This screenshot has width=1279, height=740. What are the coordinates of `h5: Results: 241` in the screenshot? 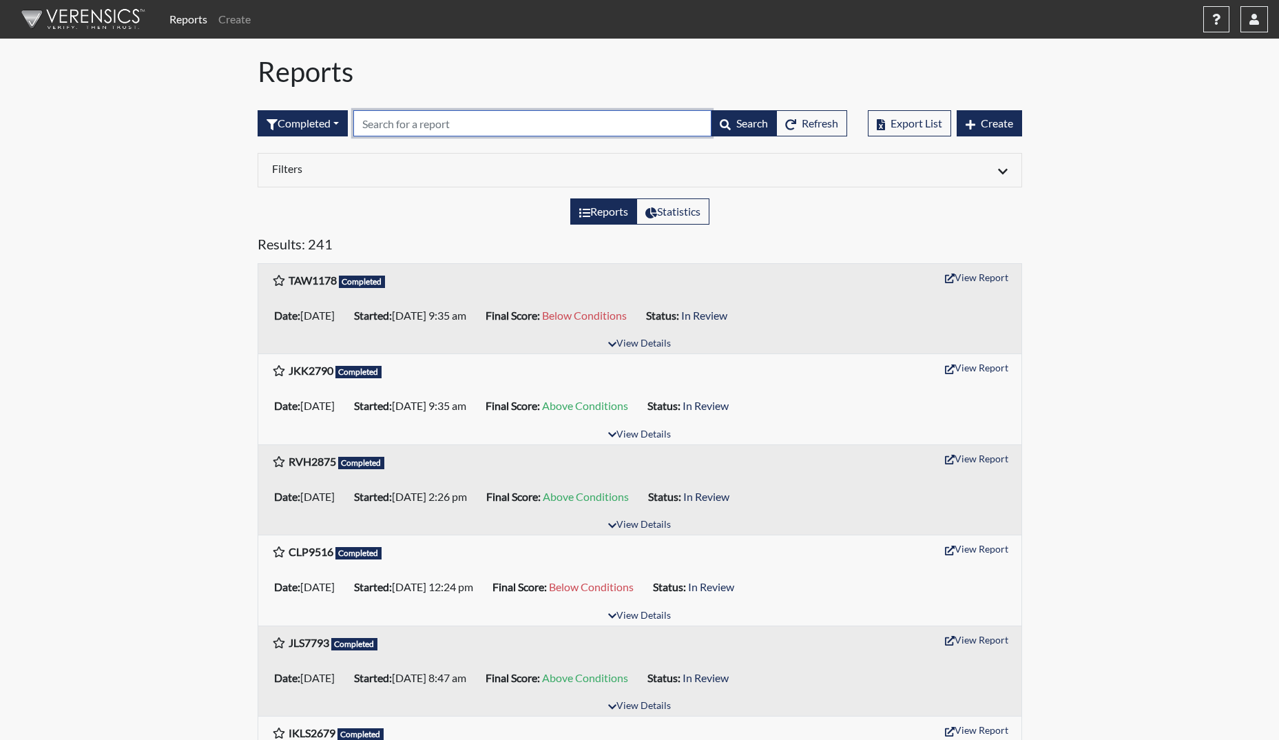 It's located at (640, 247).